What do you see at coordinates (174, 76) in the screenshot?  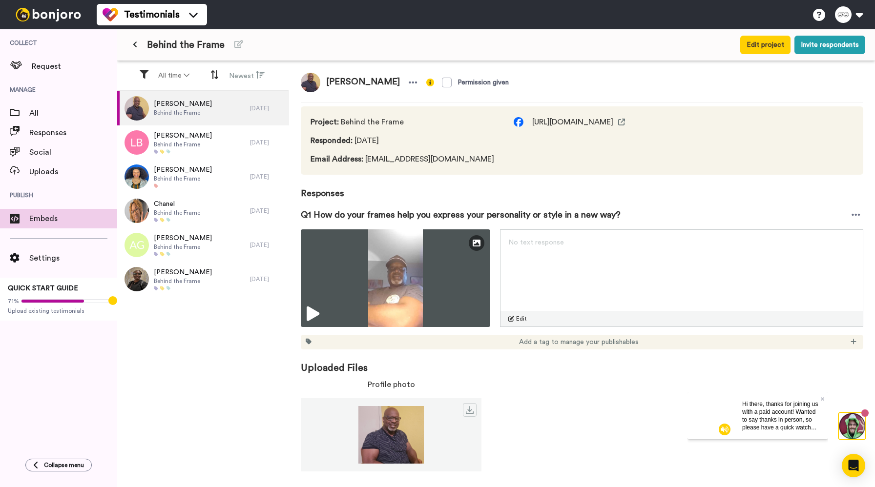 I see `button: All time` at bounding box center [174, 76].